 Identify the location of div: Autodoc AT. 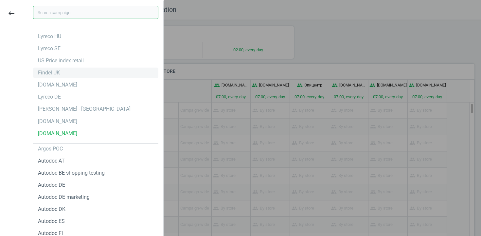
(51, 161).